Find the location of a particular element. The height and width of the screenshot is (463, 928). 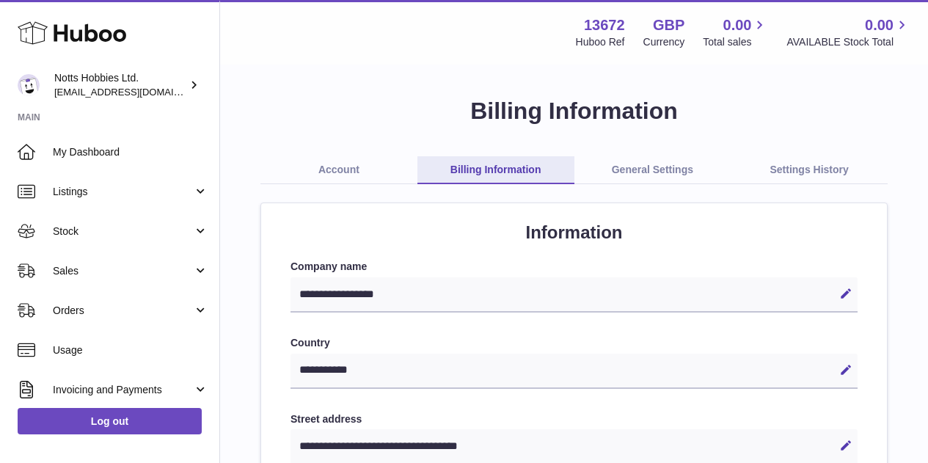

a: General Settings is located at coordinates (653, 170).